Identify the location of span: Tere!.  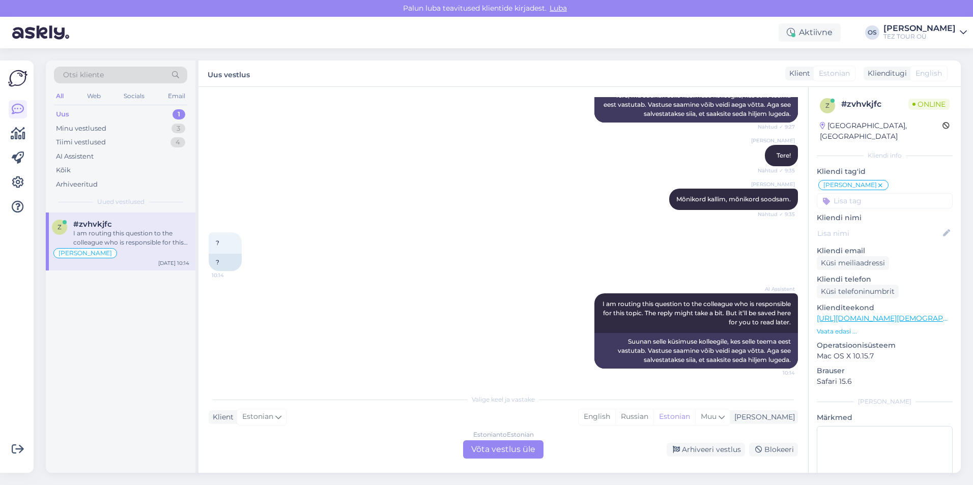
(783, 155).